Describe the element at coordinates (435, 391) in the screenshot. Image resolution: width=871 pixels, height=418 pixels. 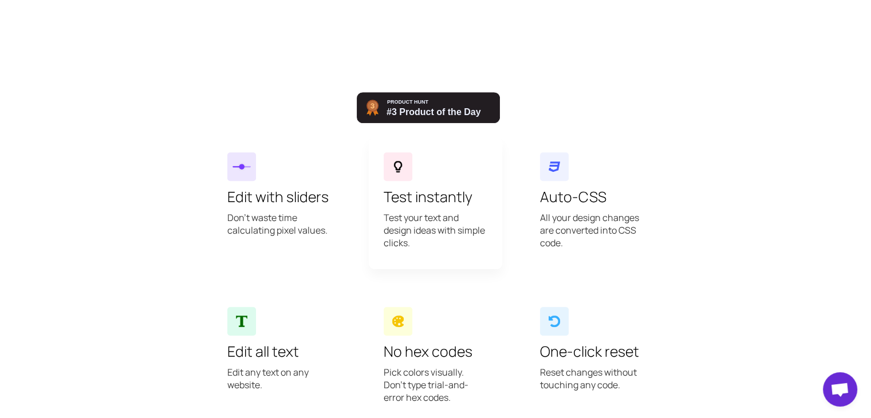
I see `p: Pick colors visually. Don't type trial-and-error hex codes.` at that location.